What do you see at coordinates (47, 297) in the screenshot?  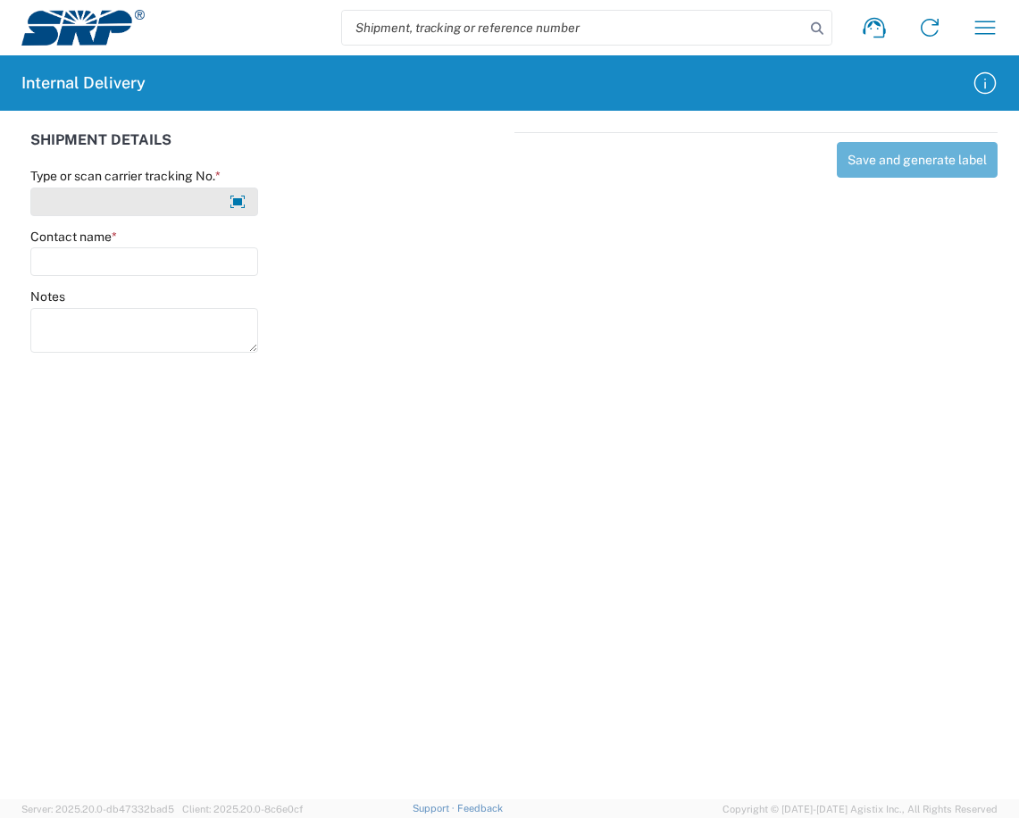 I see `label: Notes` at bounding box center [47, 297].